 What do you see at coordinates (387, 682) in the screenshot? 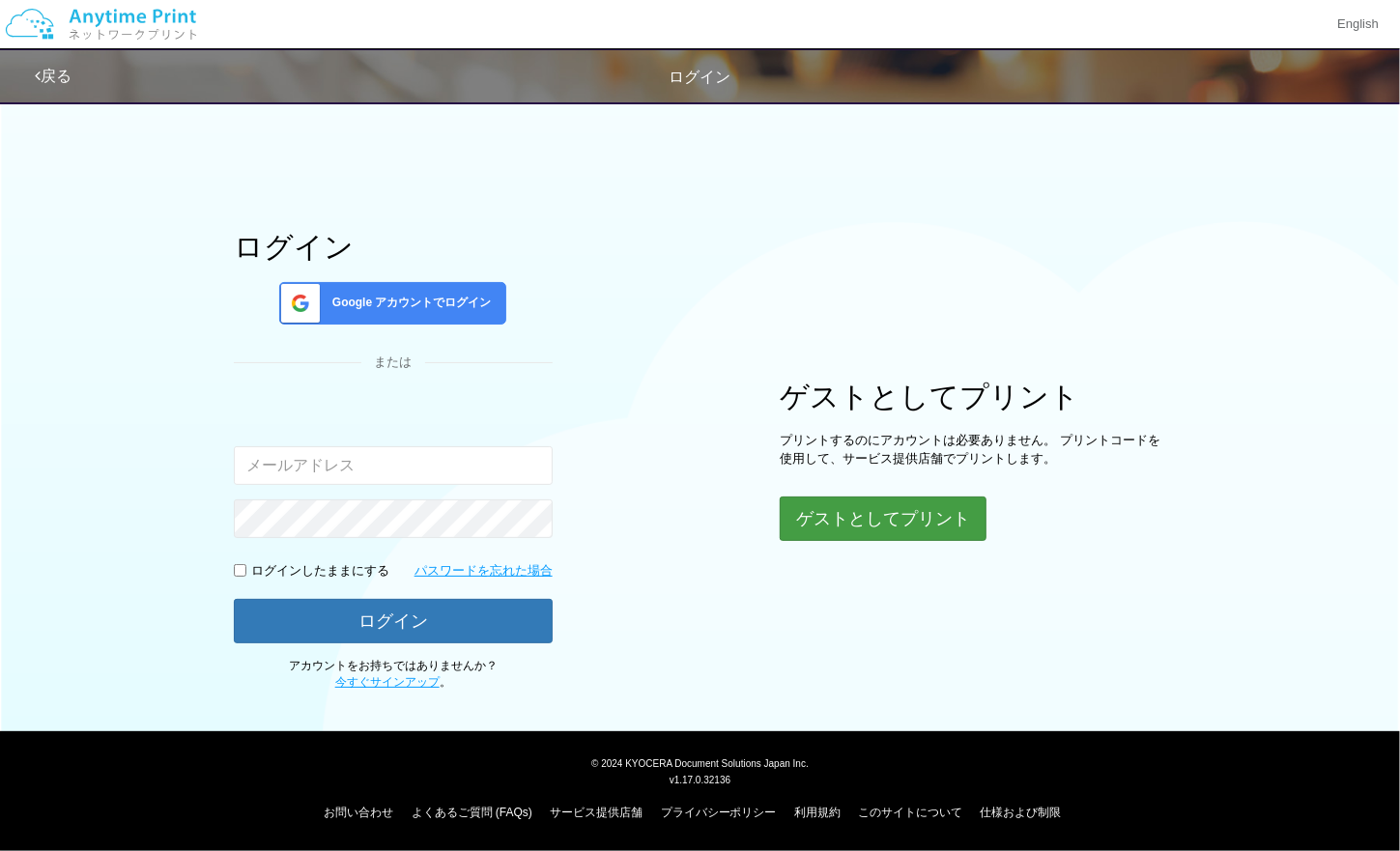
I see `a: 今すぐサインアップ` at bounding box center [387, 682].